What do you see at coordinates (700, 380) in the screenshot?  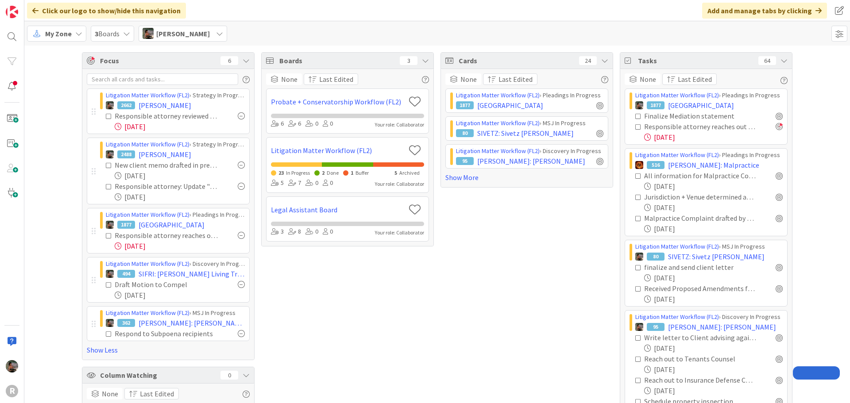 I see `div: Reach out to Insurance Defense Counsel re Property Inspection` at bounding box center [700, 380].